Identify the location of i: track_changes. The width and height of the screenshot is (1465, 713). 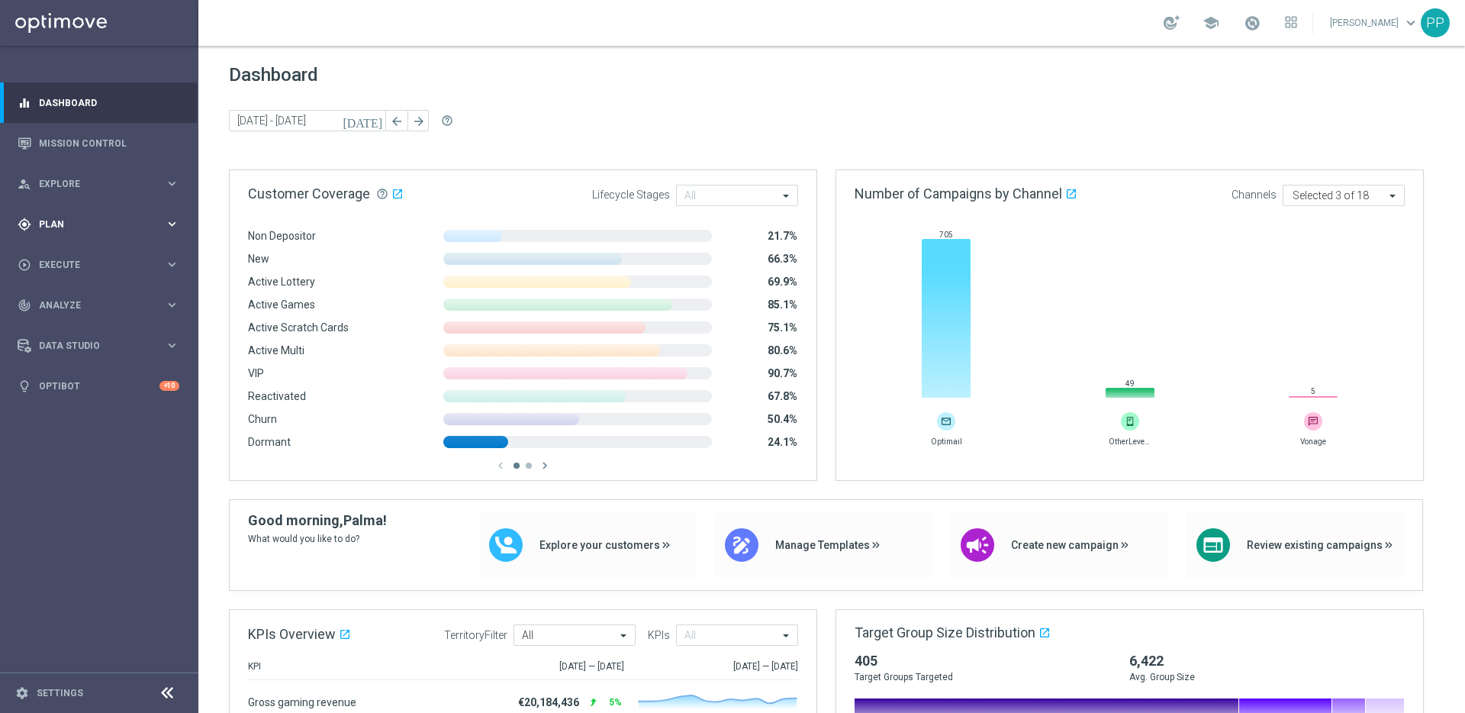
(24, 305).